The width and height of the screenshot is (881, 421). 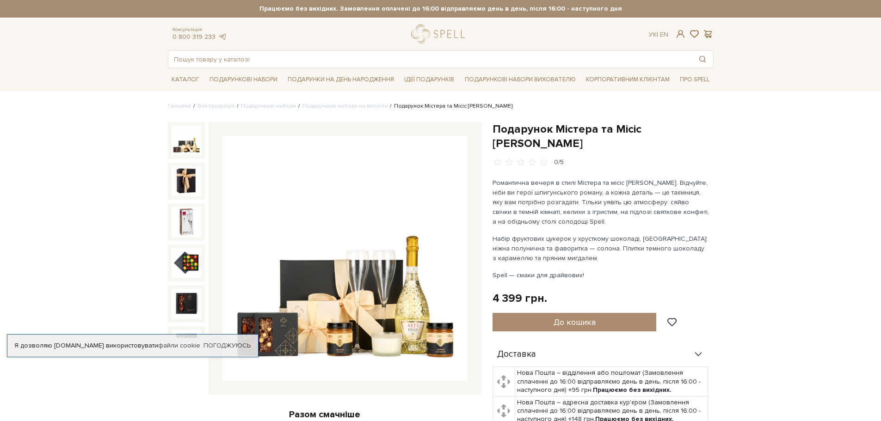 I want to click on a: Погоджуюсь, so click(x=227, y=346).